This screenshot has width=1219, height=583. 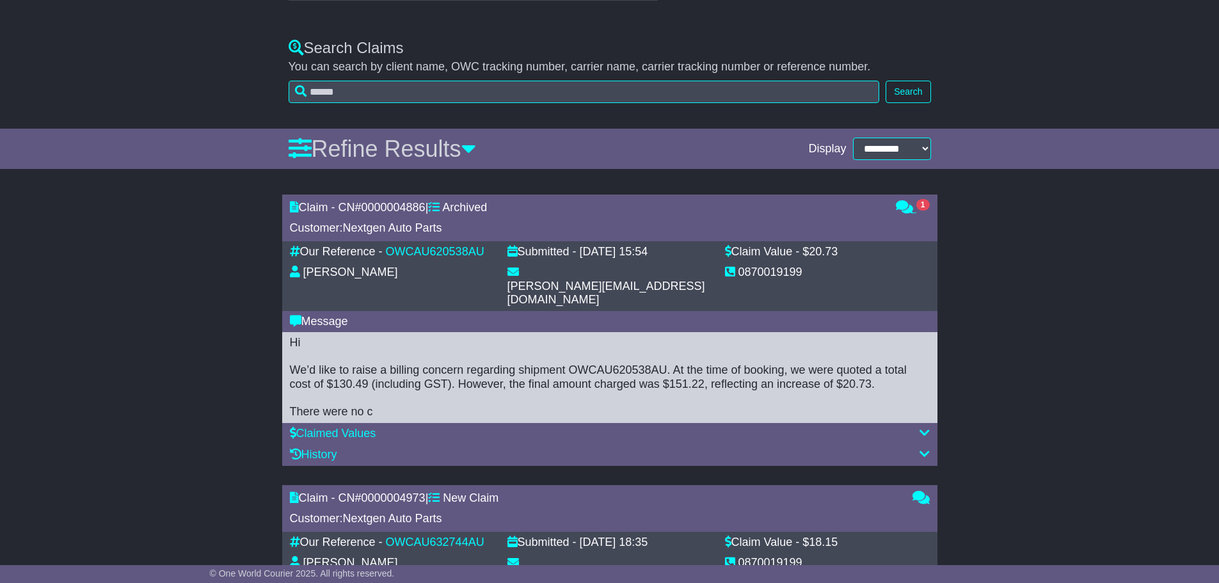 I want to click on span: Display, so click(x=827, y=149).